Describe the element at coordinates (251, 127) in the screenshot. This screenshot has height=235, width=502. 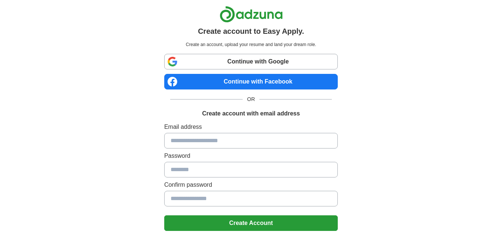
I see `label: Email address` at that location.